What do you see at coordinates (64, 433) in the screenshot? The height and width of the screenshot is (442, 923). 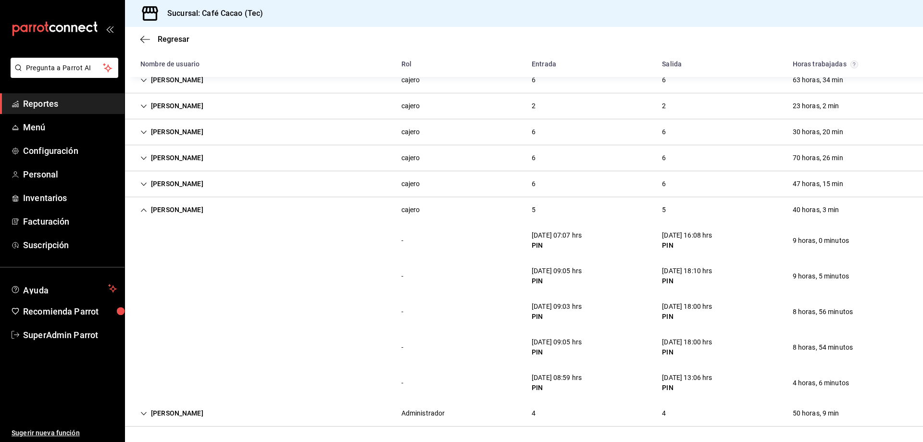 I see `span: Sugerir nueva función` at bounding box center [64, 433].